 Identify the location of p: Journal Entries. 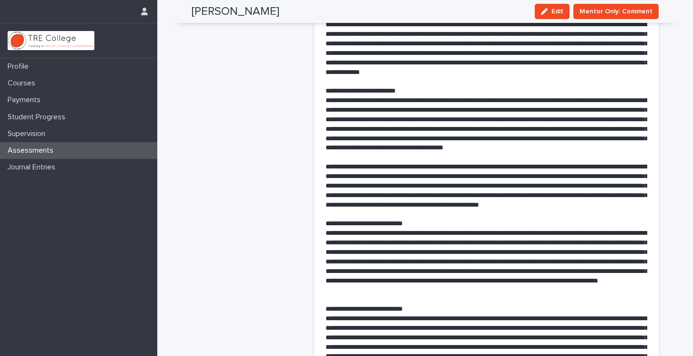
(33, 167).